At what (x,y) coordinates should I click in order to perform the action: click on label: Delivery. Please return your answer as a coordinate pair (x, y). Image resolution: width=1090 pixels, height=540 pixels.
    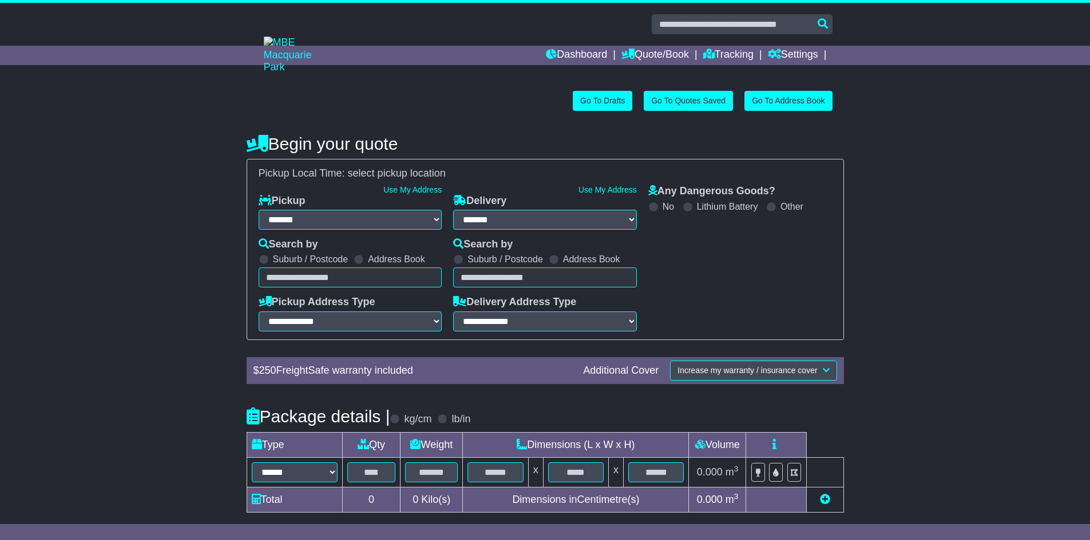
    Looking at the image, I should click on (479, 201).